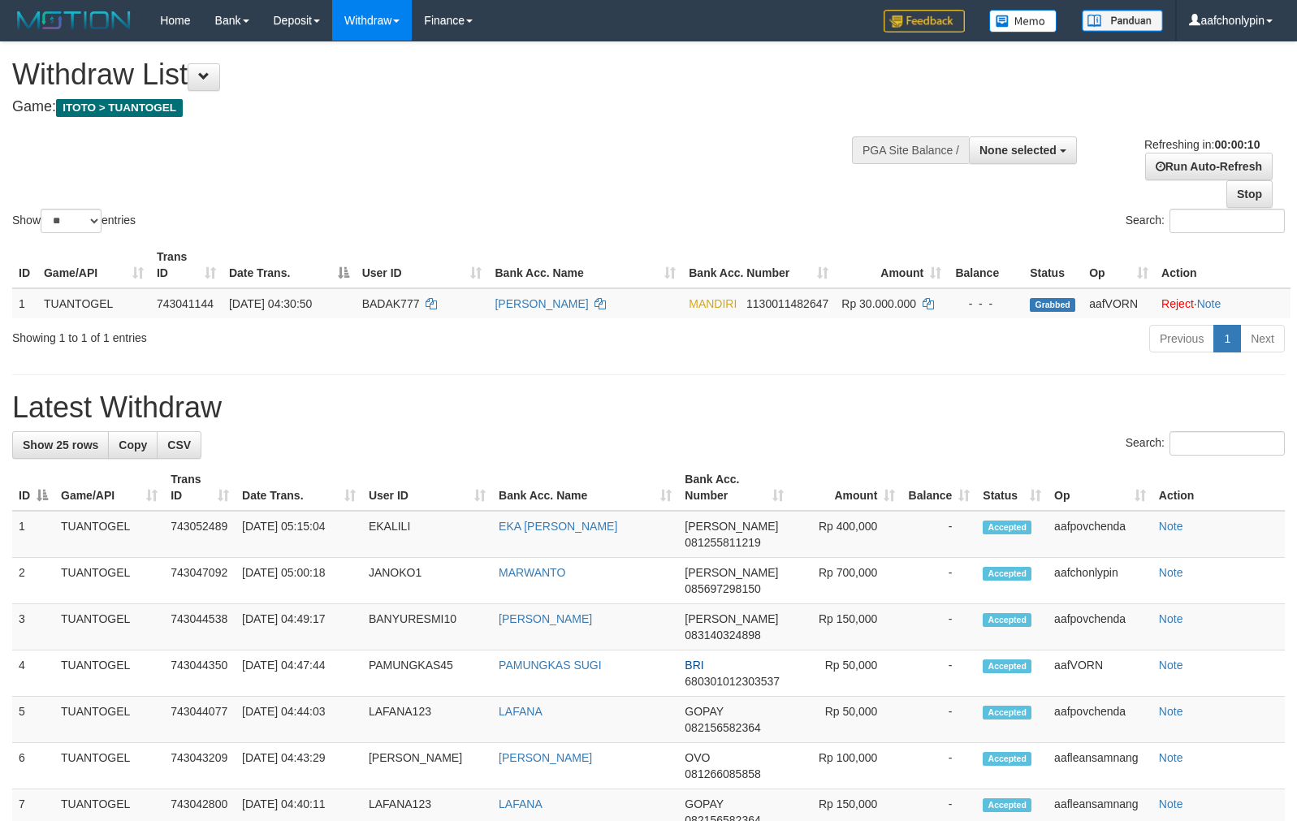 The width and height of the screenshot is (1297, 821). I want to click on td: Rp 150,000, so click(845, 627).